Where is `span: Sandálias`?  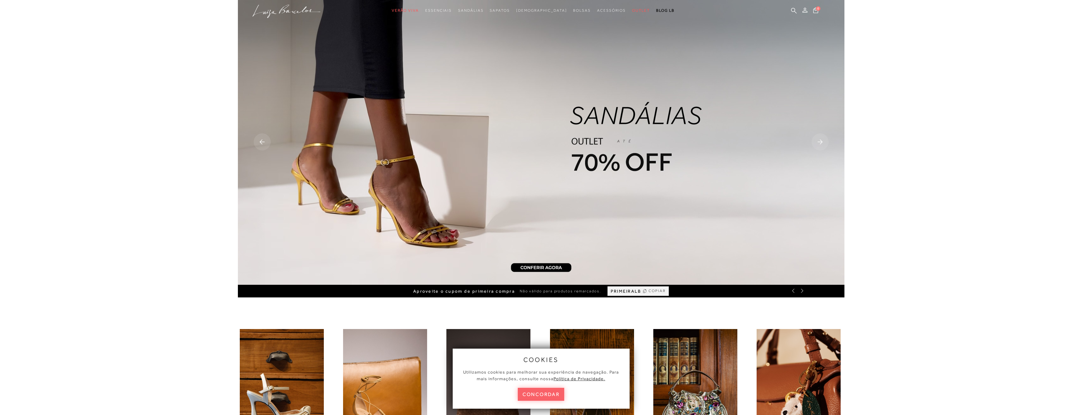 span: Sandálias is located at coordinates (471, 10).